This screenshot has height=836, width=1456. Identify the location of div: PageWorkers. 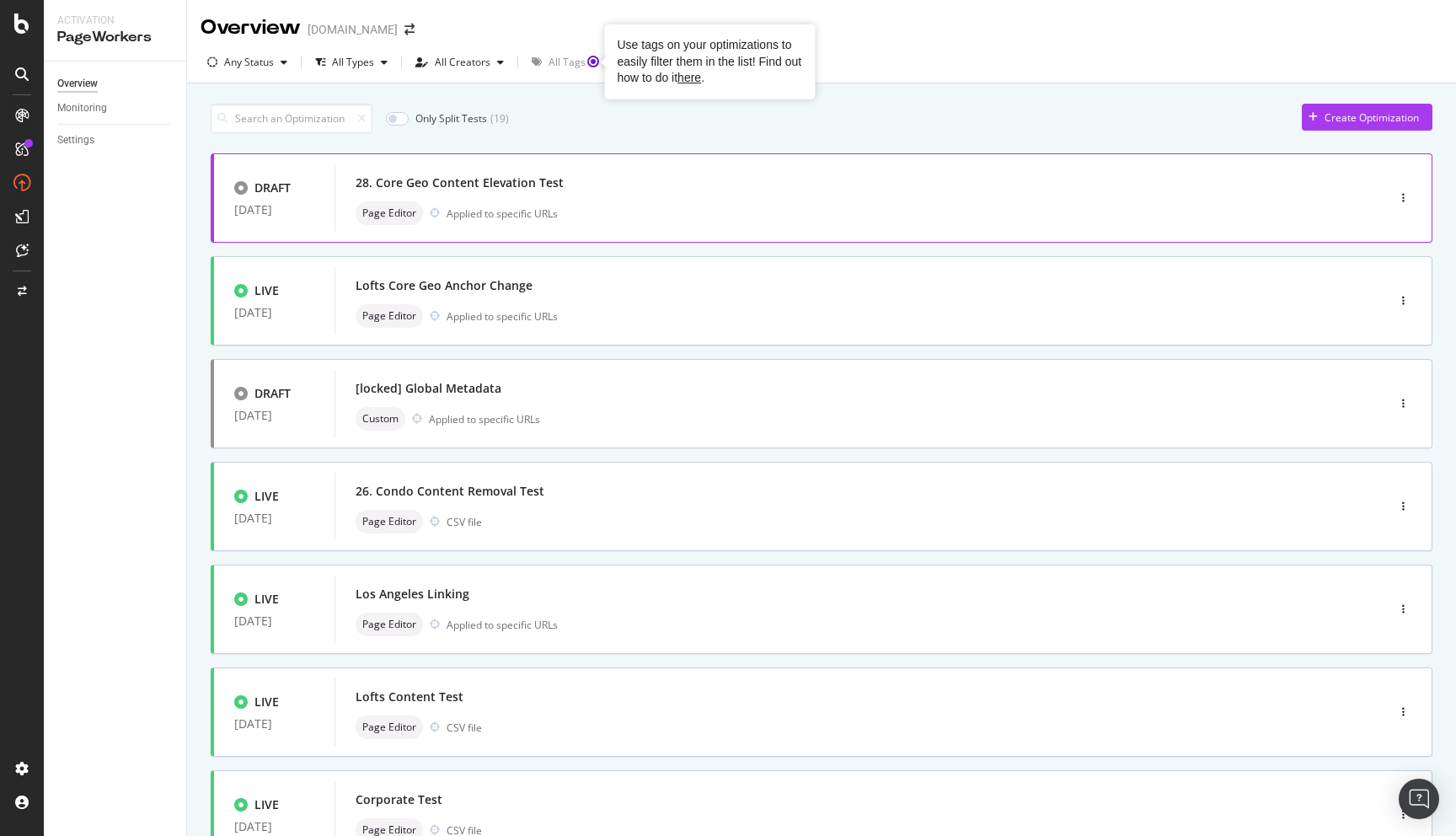
(115, 37).